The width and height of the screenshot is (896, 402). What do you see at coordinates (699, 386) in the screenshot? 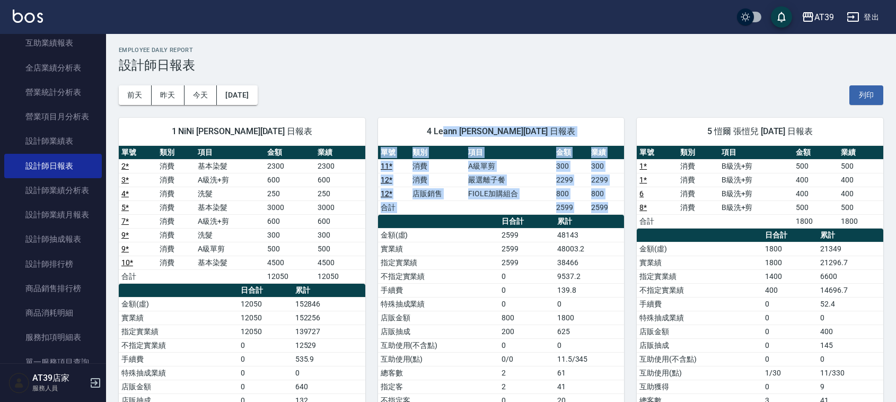
I see `td: 互助獲得` at bounding box center [699, 386].